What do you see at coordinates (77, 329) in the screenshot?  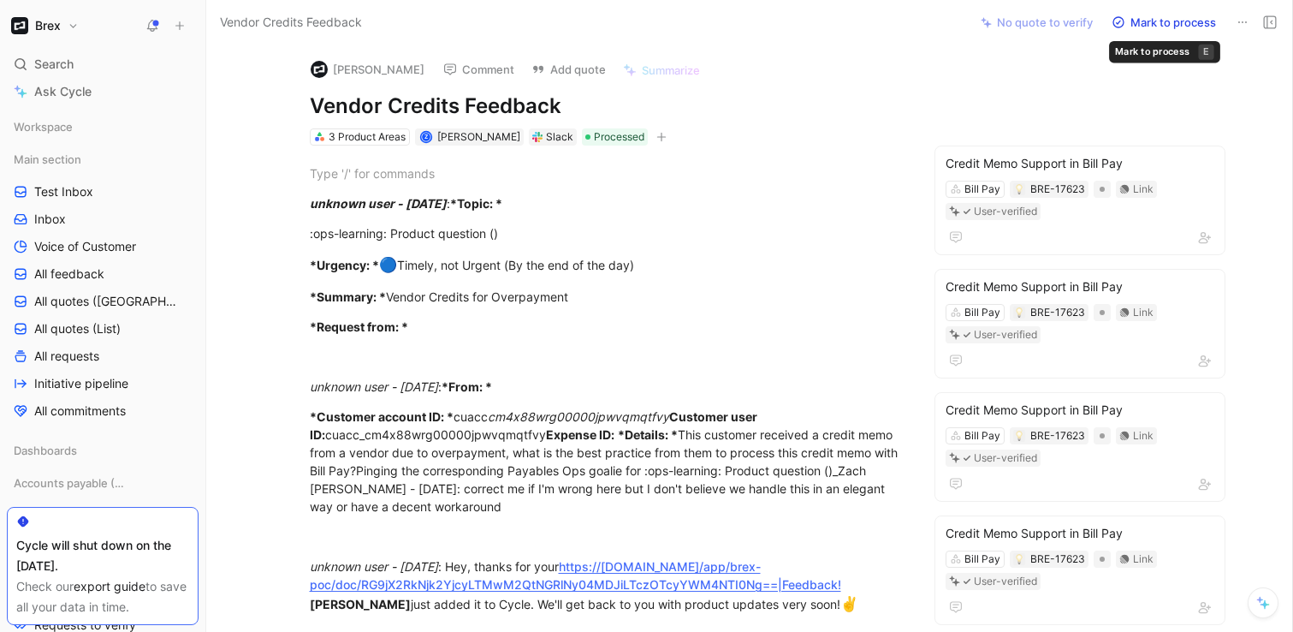 I see `span: All quotes (List)` at bounding box center [77, 329].